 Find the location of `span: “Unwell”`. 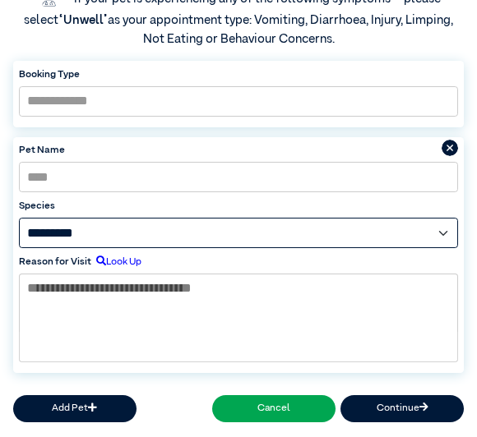

span: “Unwell” is located at coordinates (83, 20).